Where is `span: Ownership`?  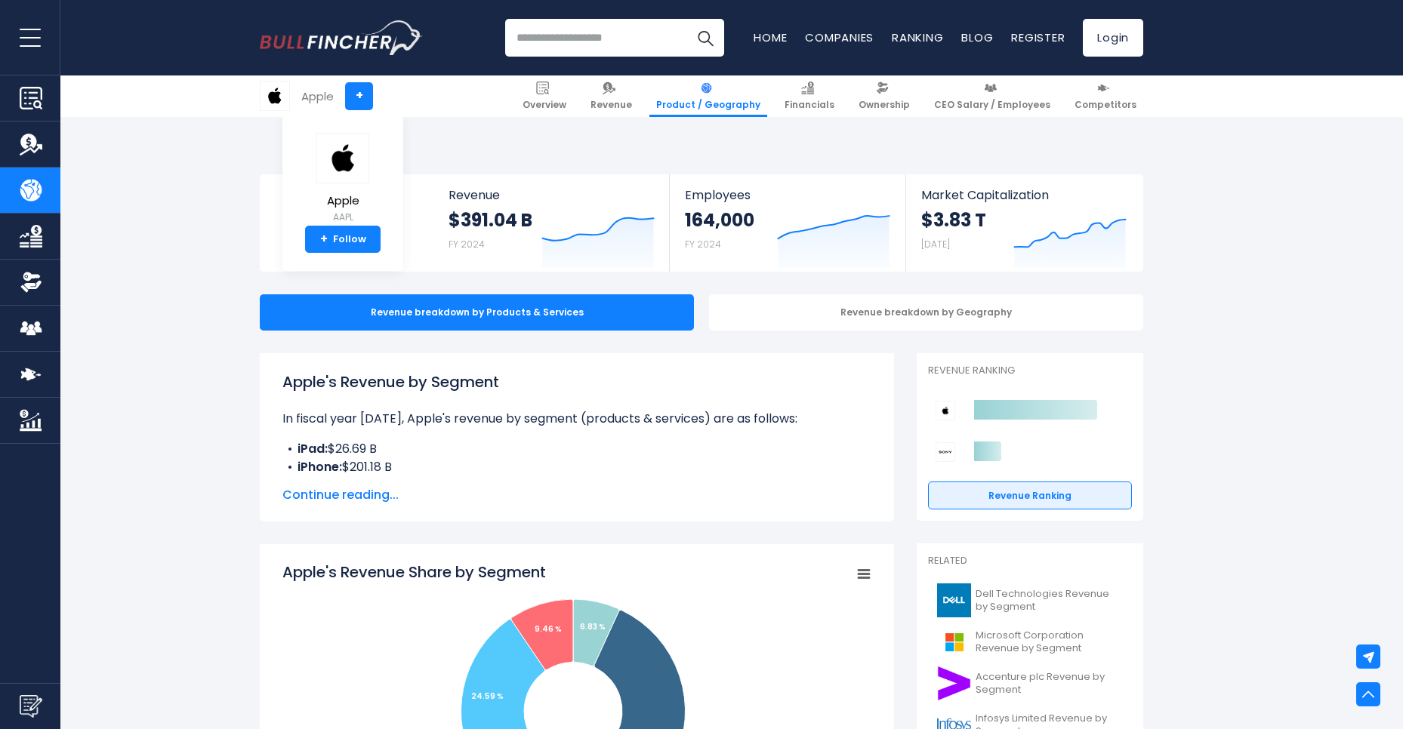
span: Ownership is located at coordinates (884, 105).